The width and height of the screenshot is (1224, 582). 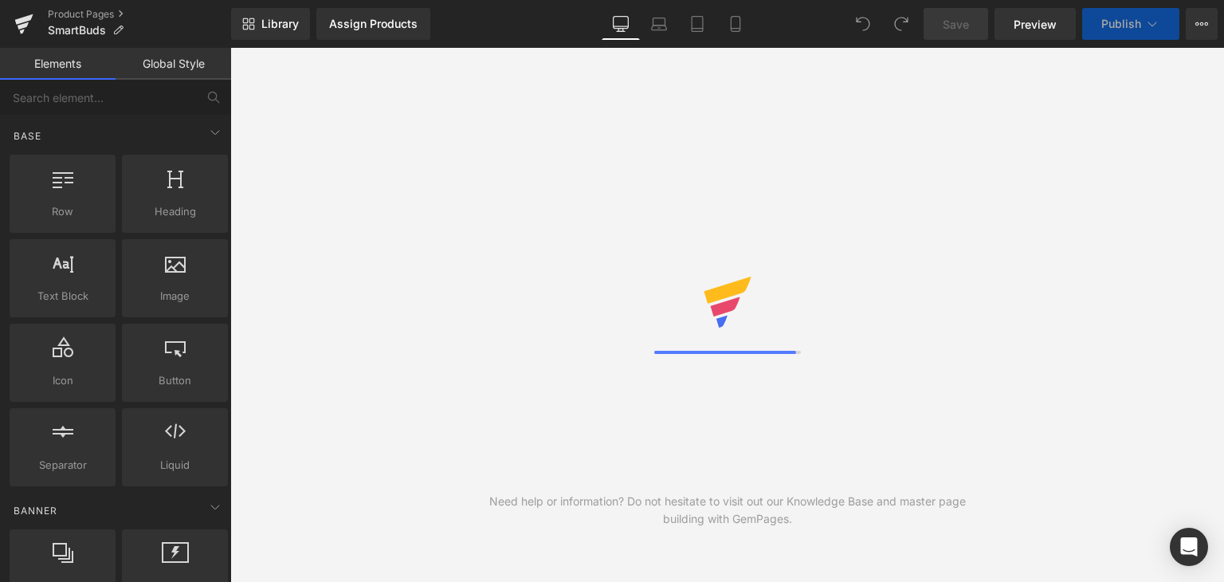 I want to click on span: Text Block, so click(x=62, y=296).